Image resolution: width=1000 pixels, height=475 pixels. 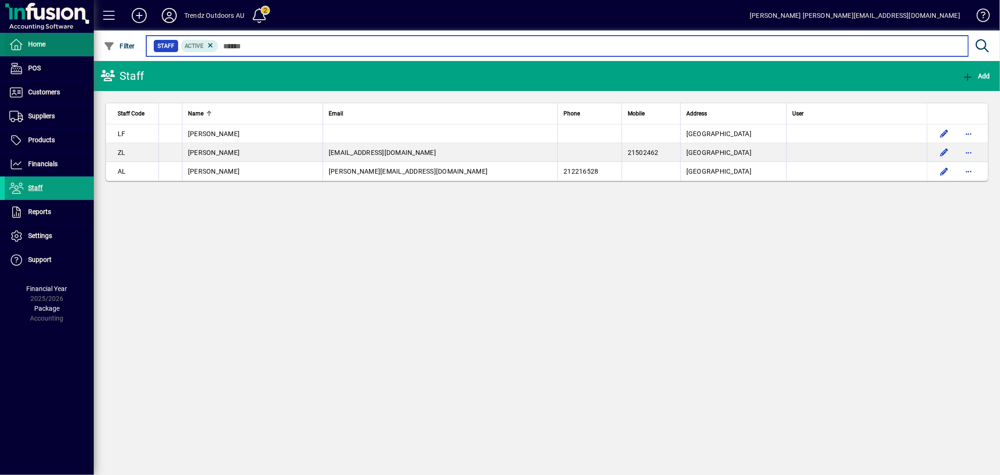 I want to click on span: AL, so click(x=122, y=171).